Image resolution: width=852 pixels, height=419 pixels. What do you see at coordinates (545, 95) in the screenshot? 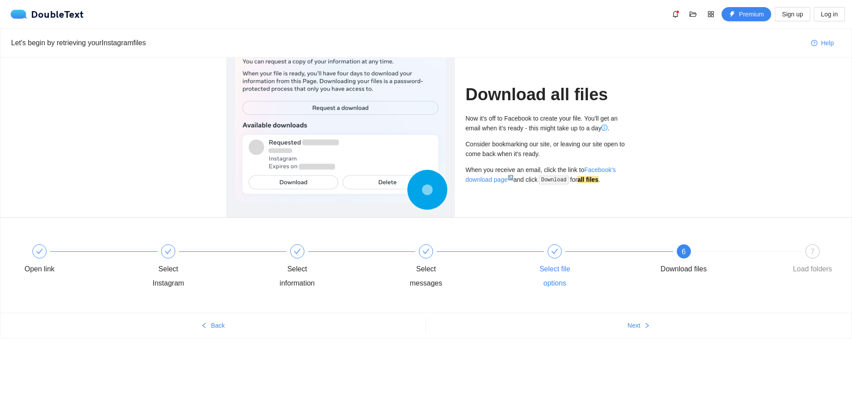
I see `h1: Download all files` at bounding box center [545, 95].